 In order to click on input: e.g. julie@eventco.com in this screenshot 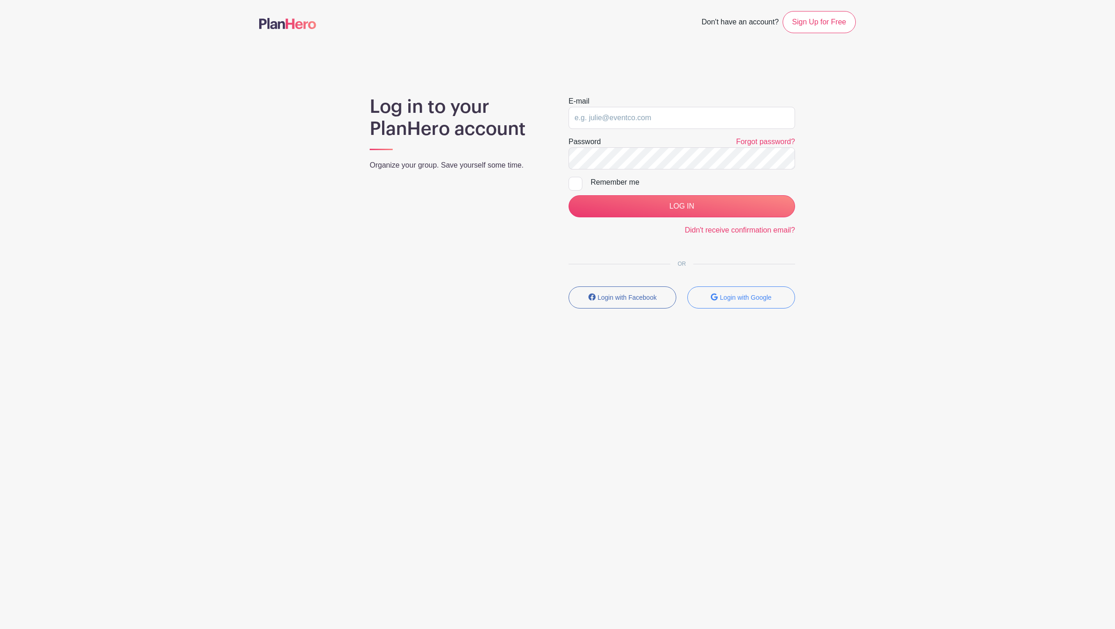, I will do `click(682, 118)`.